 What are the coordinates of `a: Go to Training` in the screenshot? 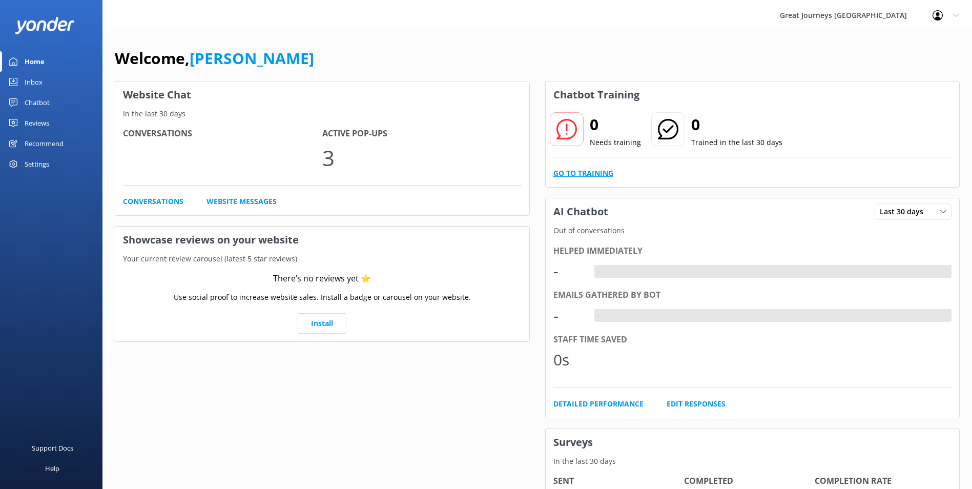 It's located at (583, 173).